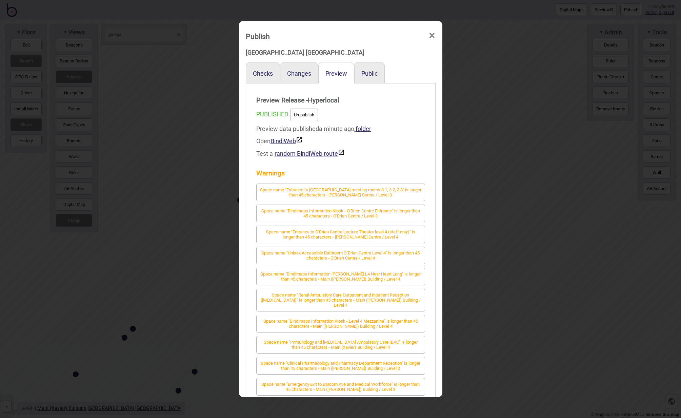  I want to click on div: Preview data published a minute ago, so click(341, 141).